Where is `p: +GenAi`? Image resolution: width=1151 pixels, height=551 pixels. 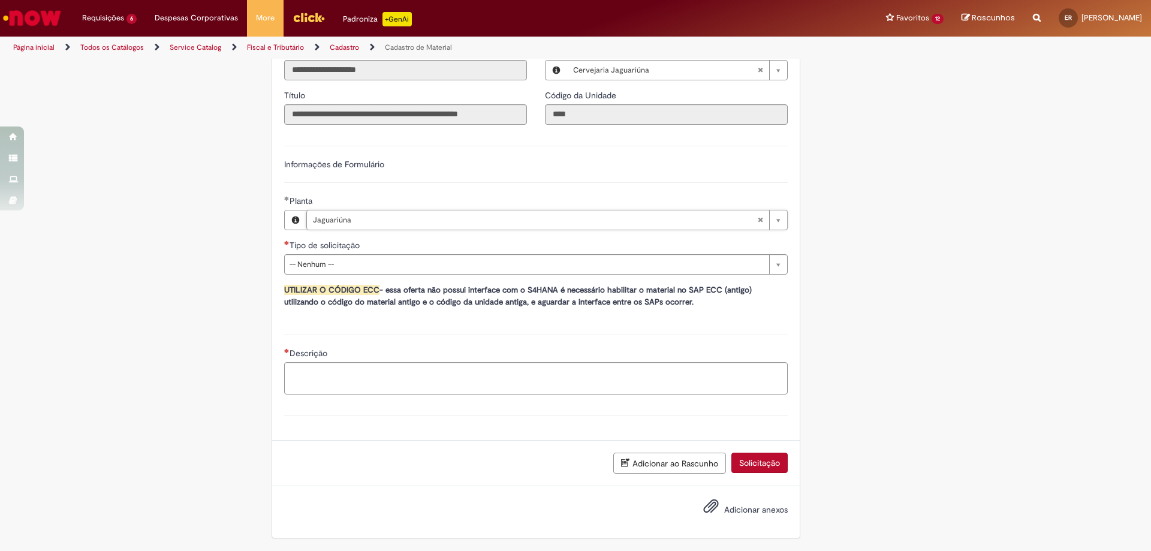
p: +GenAi is located at coordinates (397, 19).